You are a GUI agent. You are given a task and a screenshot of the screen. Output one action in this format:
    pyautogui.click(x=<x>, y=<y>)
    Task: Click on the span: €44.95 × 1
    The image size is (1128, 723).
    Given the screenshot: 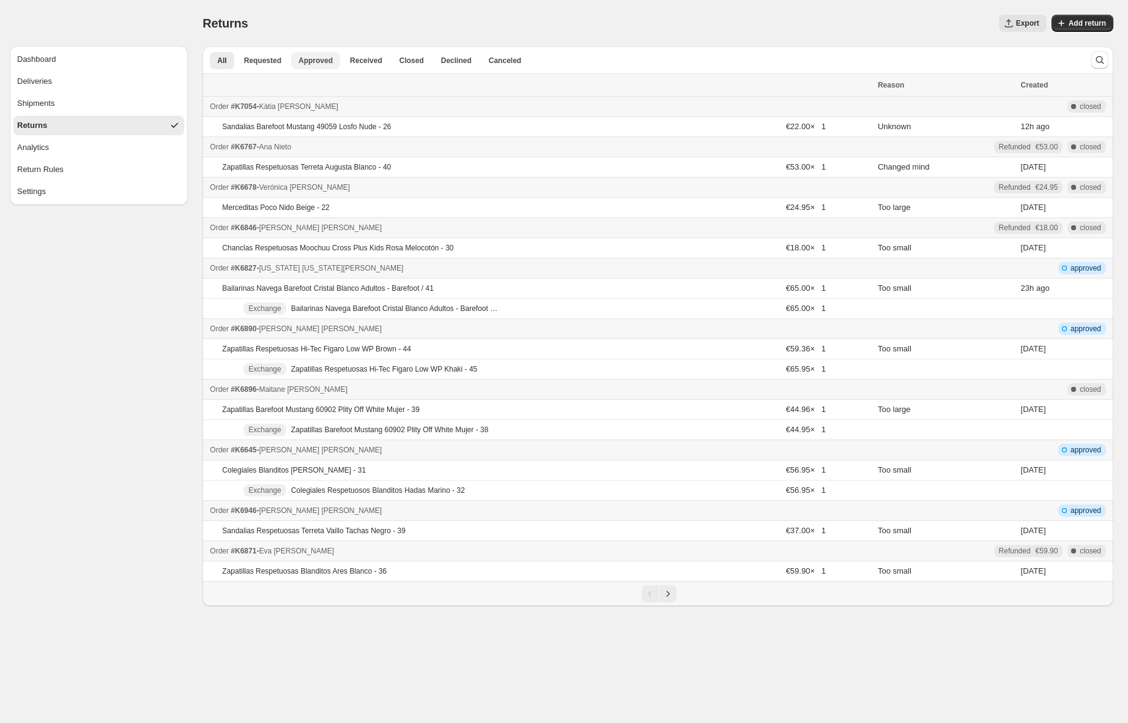 What is the action you would take?
    pyautogui.click(x=806, y=429)
    